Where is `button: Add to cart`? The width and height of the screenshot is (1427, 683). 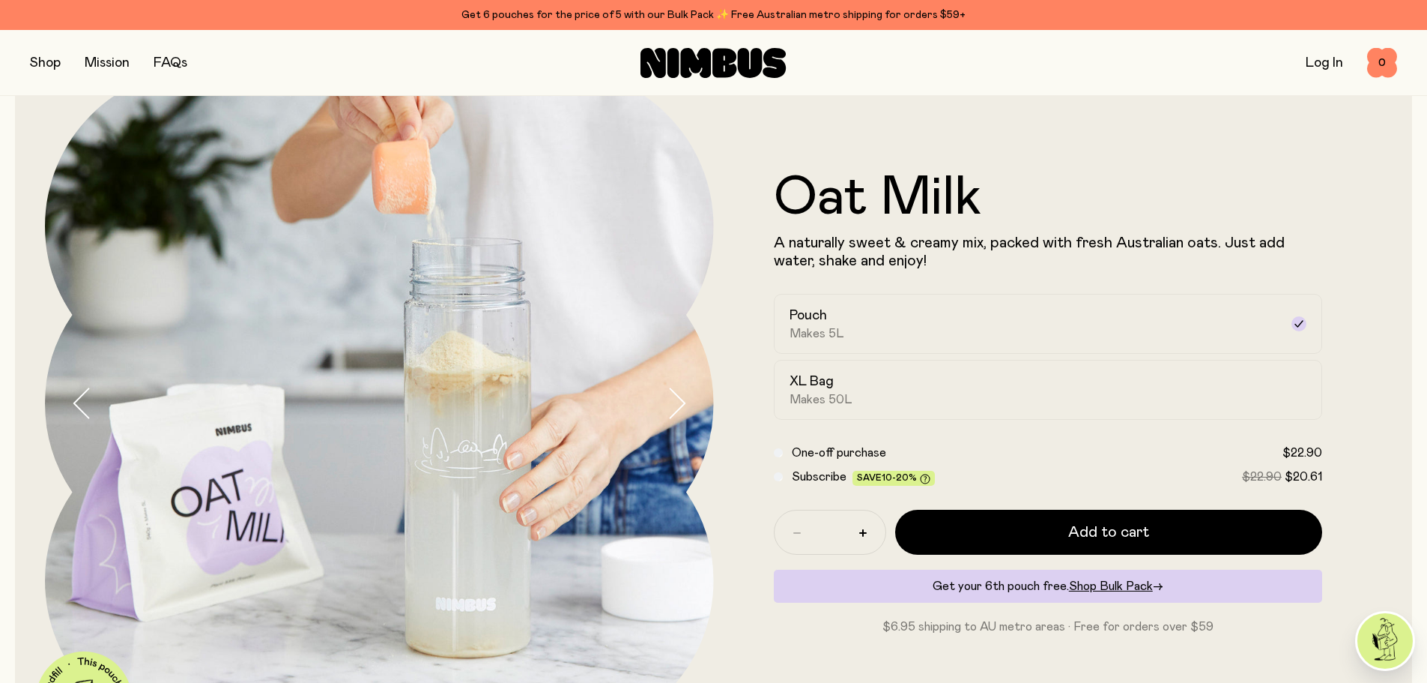 button: Add to cart is located at coordinates (1109, 532).